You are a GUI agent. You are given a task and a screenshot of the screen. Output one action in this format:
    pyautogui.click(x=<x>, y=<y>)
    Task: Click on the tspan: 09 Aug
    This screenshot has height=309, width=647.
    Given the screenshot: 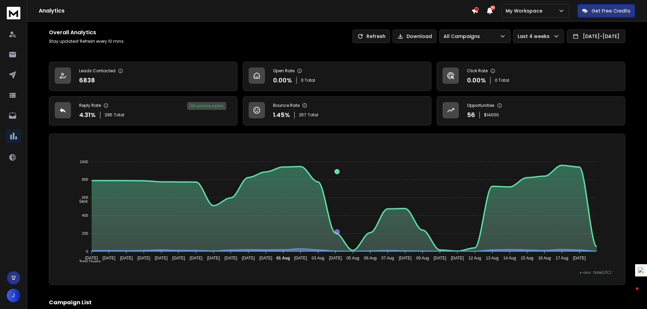 What is the action you would take?
    pyautogui.click(x=422, y=258)
    